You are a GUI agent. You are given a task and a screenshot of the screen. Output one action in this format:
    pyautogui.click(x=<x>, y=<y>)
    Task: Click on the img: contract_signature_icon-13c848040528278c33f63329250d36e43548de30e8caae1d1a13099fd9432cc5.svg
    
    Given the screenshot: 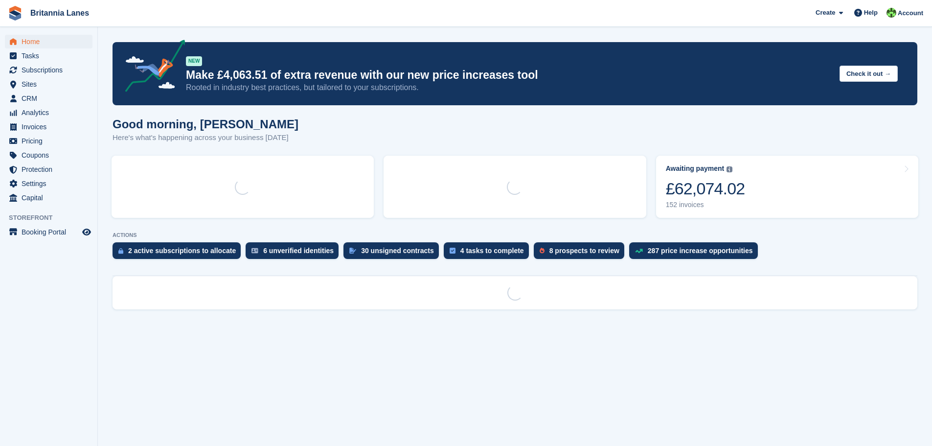 What is the action you would take?
    pyautogui.click(x=353, y=251)
    